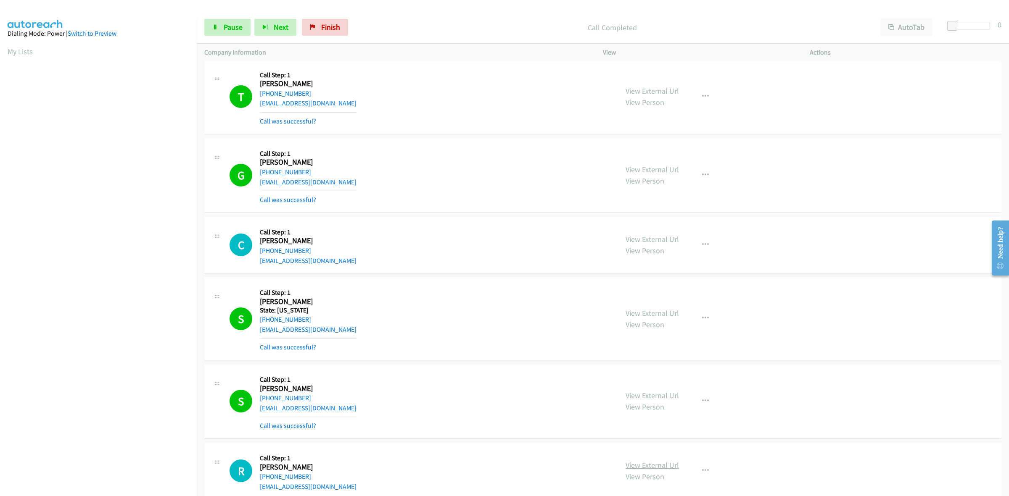  I want to click on span: Pause, so click(233, 27).